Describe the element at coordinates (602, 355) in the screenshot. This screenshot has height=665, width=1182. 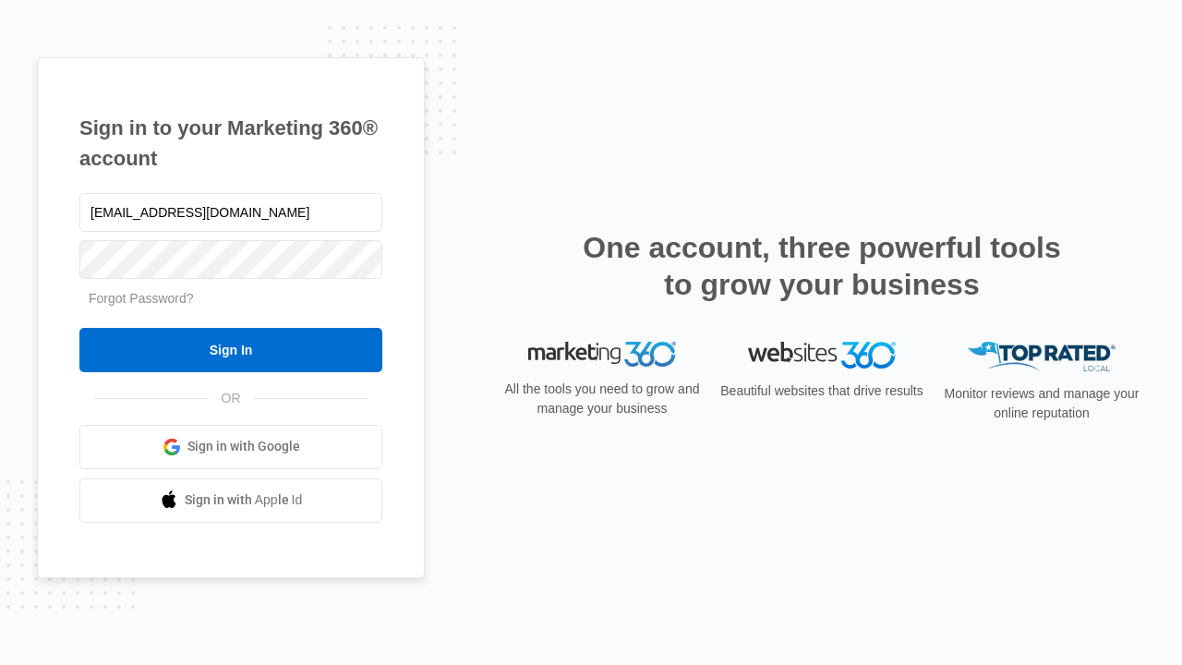
I see `img: Marketing 360` at that location.